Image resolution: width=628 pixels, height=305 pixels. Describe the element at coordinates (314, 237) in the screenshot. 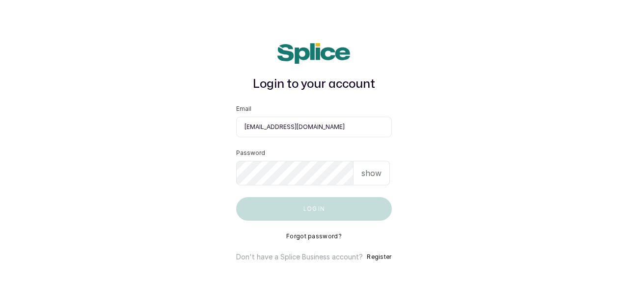

I see `button: Forgot password?` at that location.